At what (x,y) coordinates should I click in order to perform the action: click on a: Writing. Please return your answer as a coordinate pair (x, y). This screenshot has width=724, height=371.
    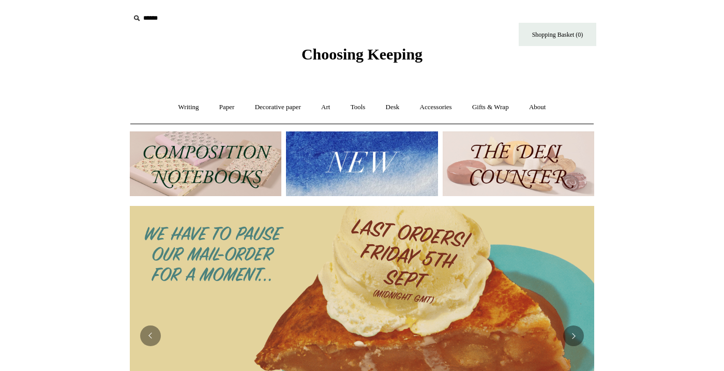
    Looking at the image, I should click on (189, 107).